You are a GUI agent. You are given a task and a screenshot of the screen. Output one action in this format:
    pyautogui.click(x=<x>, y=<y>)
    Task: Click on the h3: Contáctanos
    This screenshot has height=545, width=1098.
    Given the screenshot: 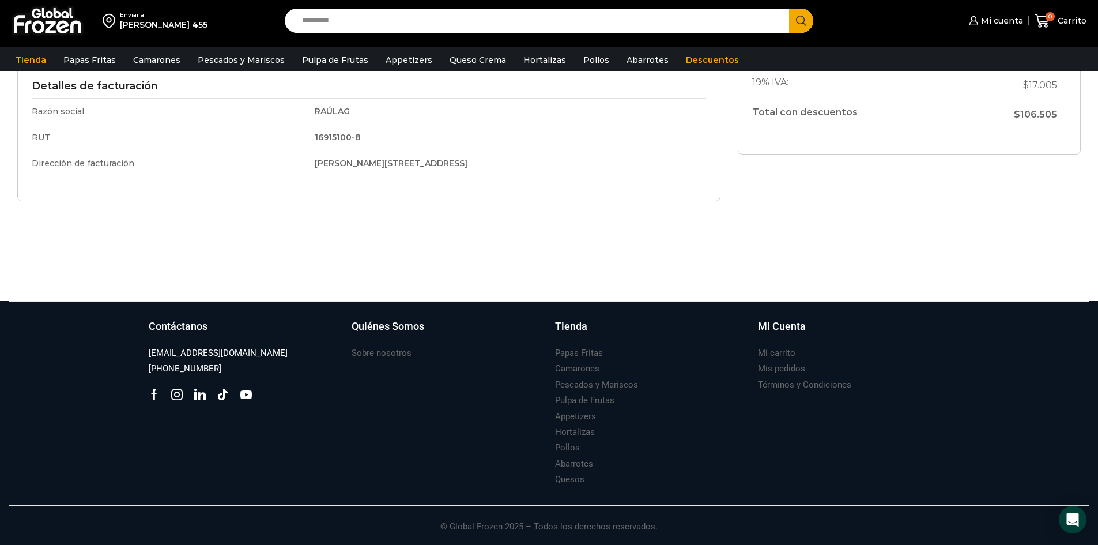 What is the action you would take?
    pyautogui.click(x=178, y=326)
    